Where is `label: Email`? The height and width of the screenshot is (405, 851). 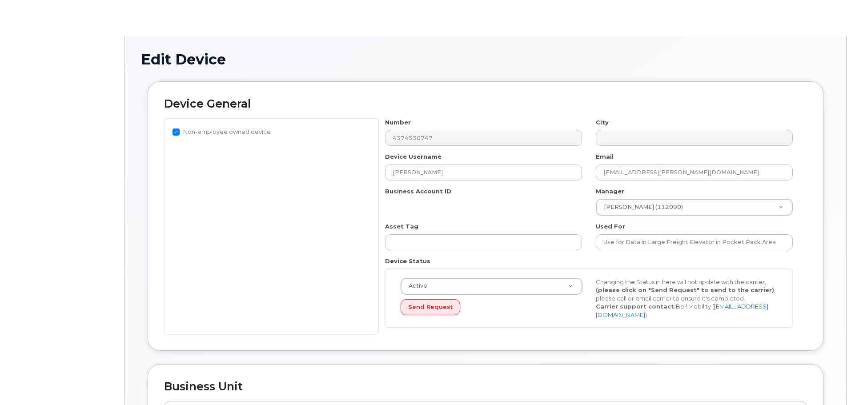 label: Email is located at coordinates (604, 156).